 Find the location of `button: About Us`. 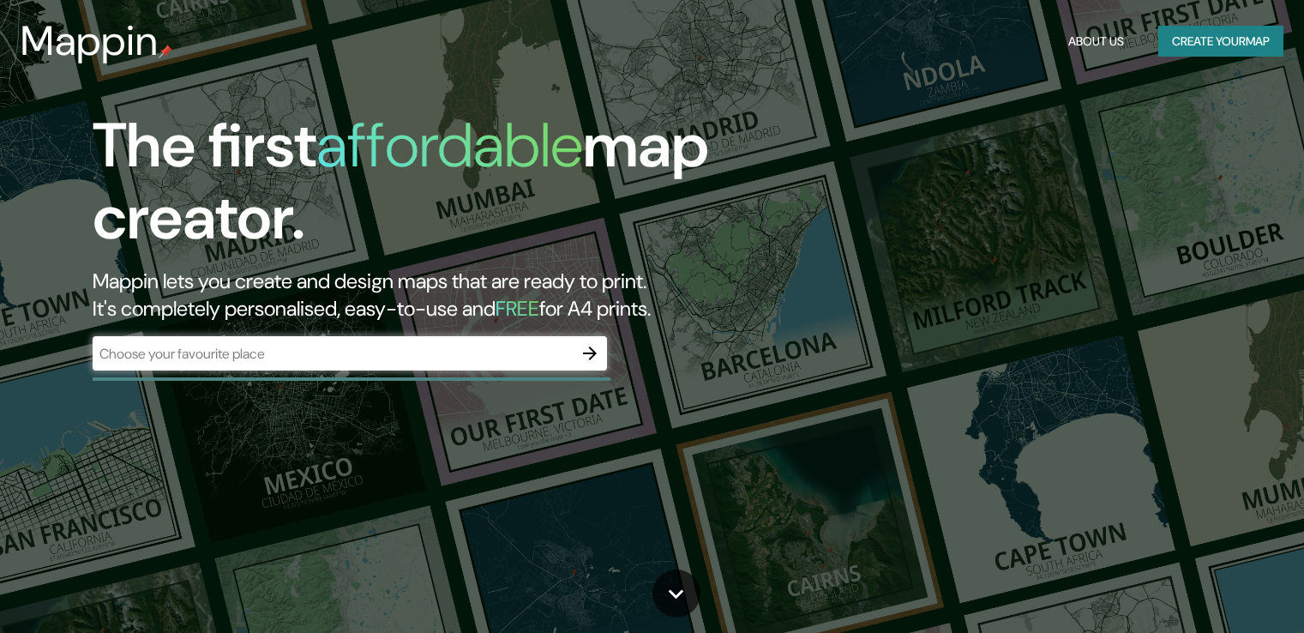

button: About Us is located at coordinates (1096, 41).